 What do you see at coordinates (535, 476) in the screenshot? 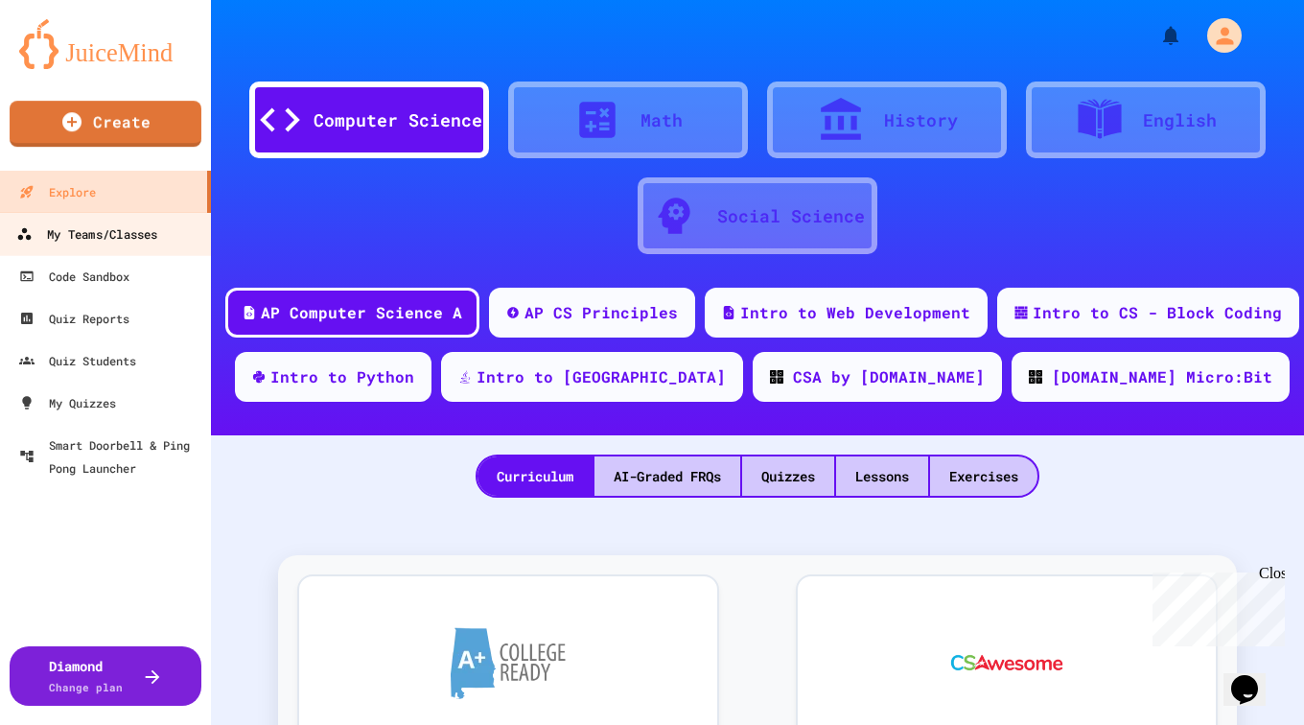
I see `div: Curriculum` at bounding box center [535, 476].